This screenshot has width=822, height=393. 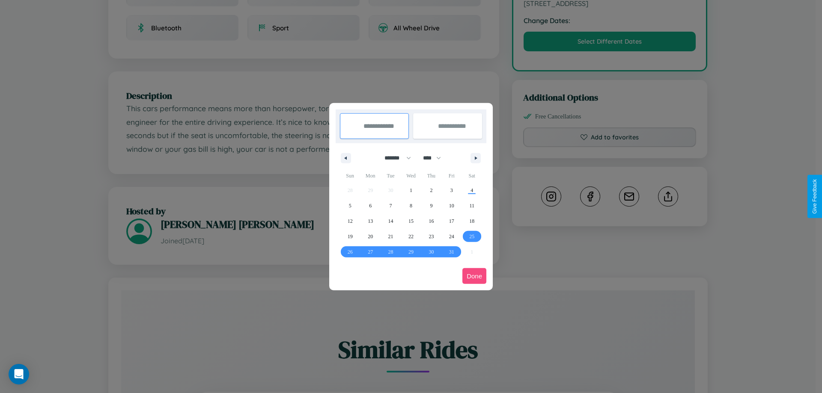 What do you see at coordinates (431, 252) in the screenshot?
I see `span: 30` at bounding box center [431, 252].